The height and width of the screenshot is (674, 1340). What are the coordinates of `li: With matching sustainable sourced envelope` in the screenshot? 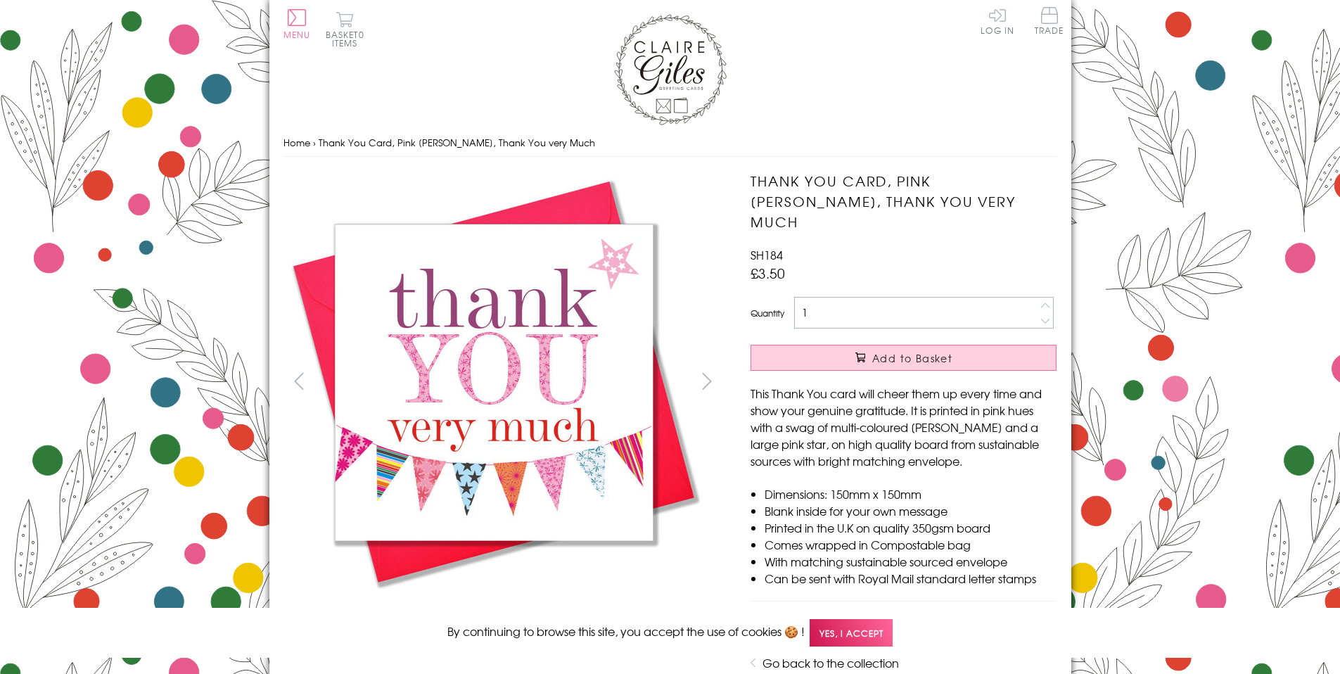 It's located at (910, 561).